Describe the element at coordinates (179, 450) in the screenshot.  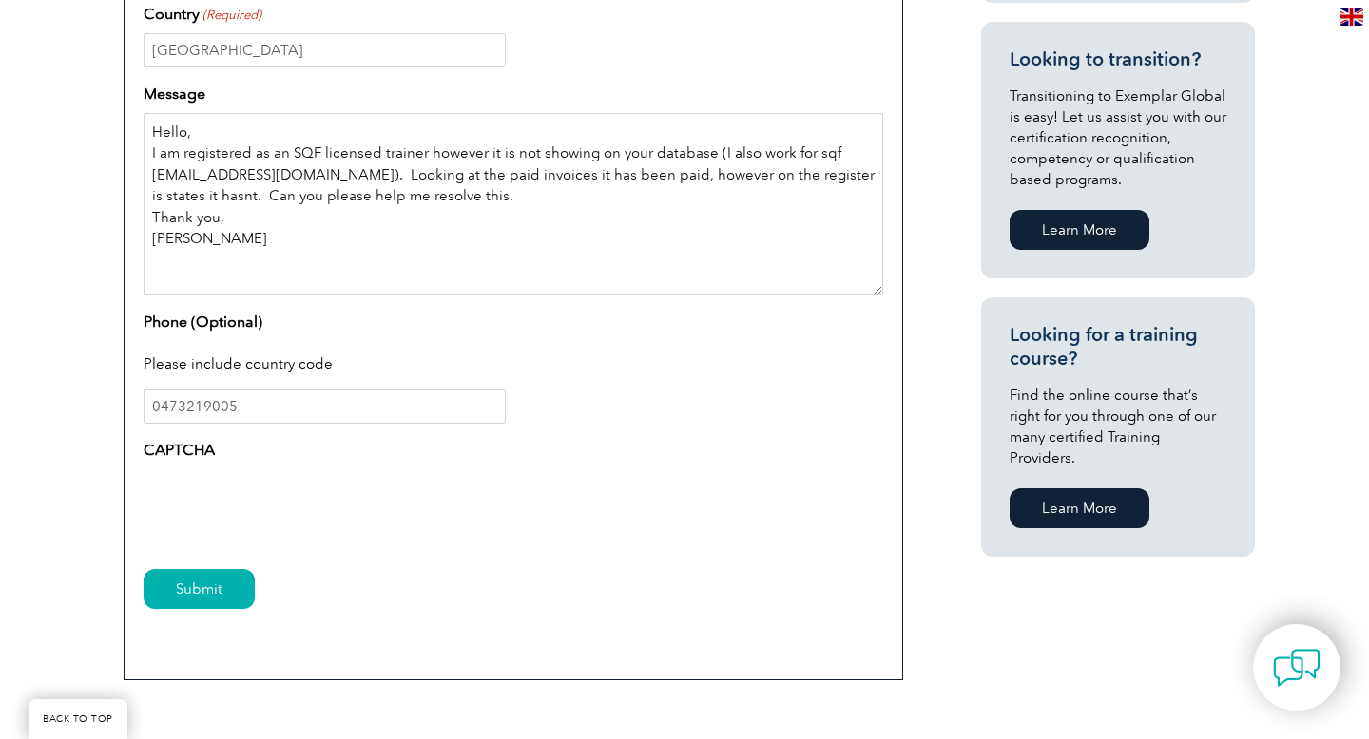
I see `label: CAPTCHA` at that location.